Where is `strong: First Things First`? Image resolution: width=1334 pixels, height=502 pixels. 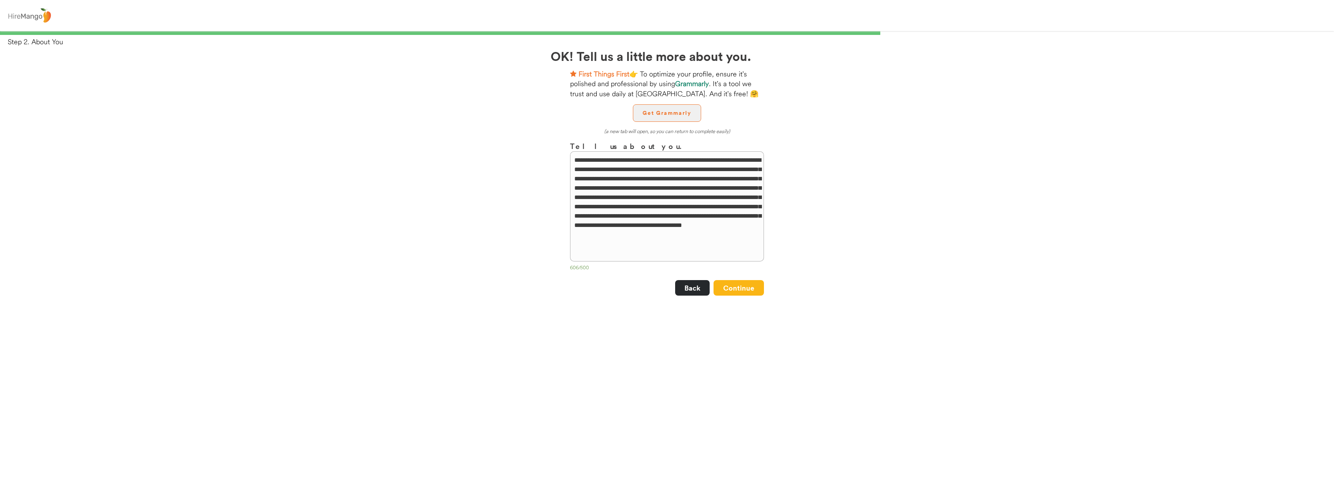
strong: First Things First is located at coordinates (604, 74).